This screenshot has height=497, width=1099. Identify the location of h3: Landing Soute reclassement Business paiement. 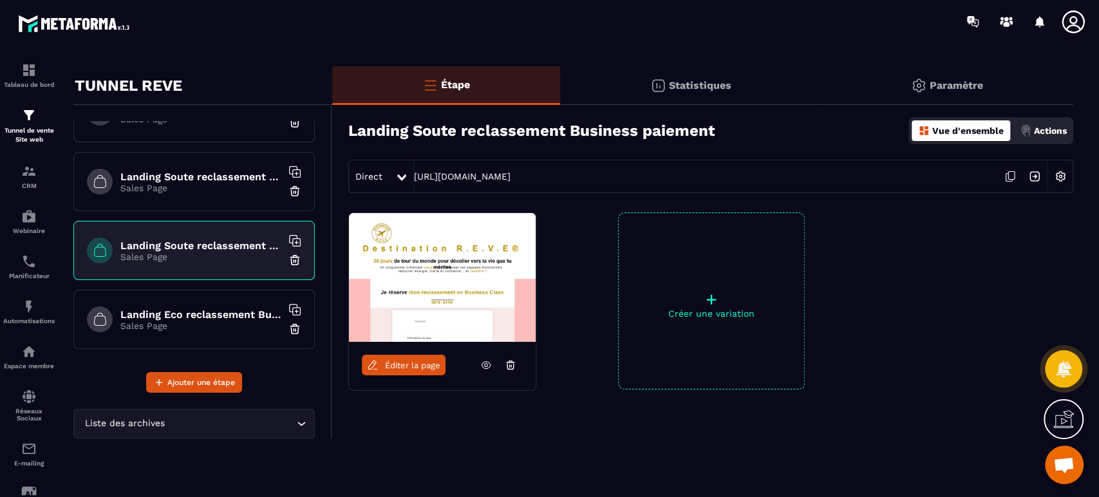
(531, 131).